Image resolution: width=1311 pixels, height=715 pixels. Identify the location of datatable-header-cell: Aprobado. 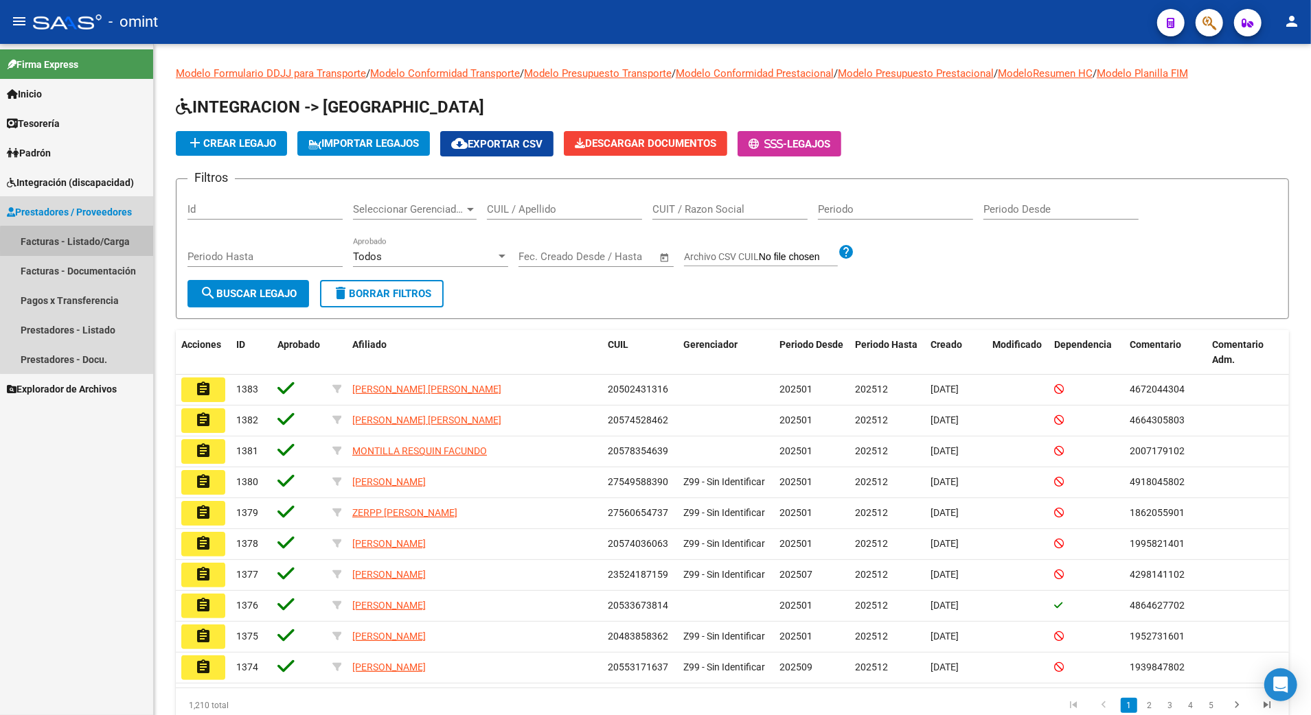
(299, 353).